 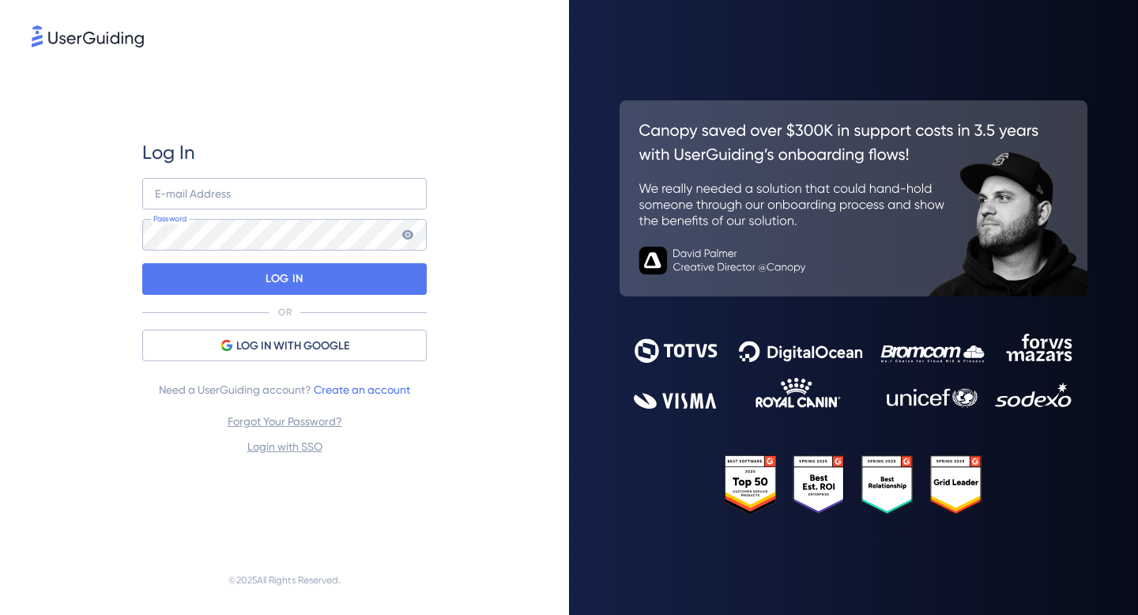 I want to click on img: 8faab4ba6bc7696a72372aa768b0286c.svg, so click(x=88, y=36).